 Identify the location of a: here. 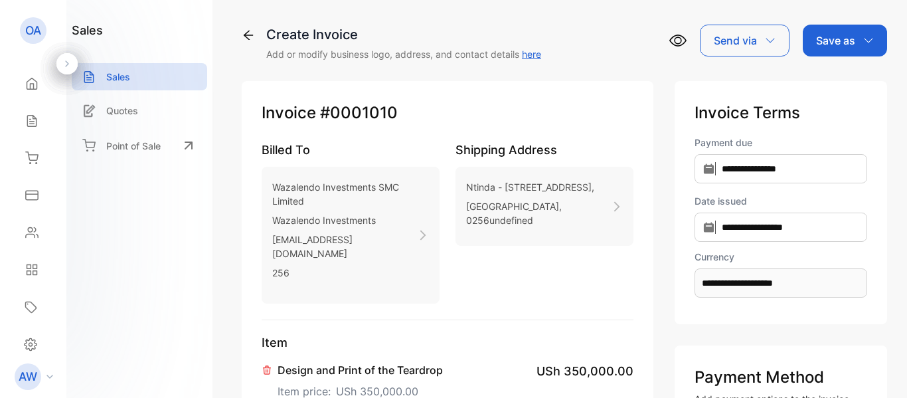
(531, 54).